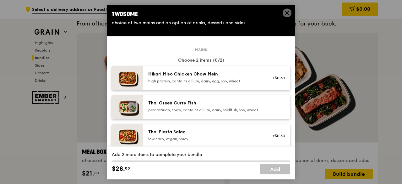  Describe the element at coordinates (201, 23) in the screenshot. I see `div: choice of two mains and an option of drinks, desserts and sides` at that location.